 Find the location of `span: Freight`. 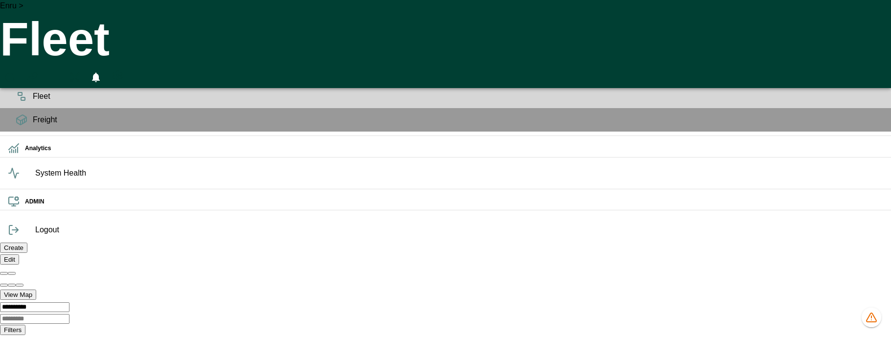

span: Freight is located at coordinates (458, 120).